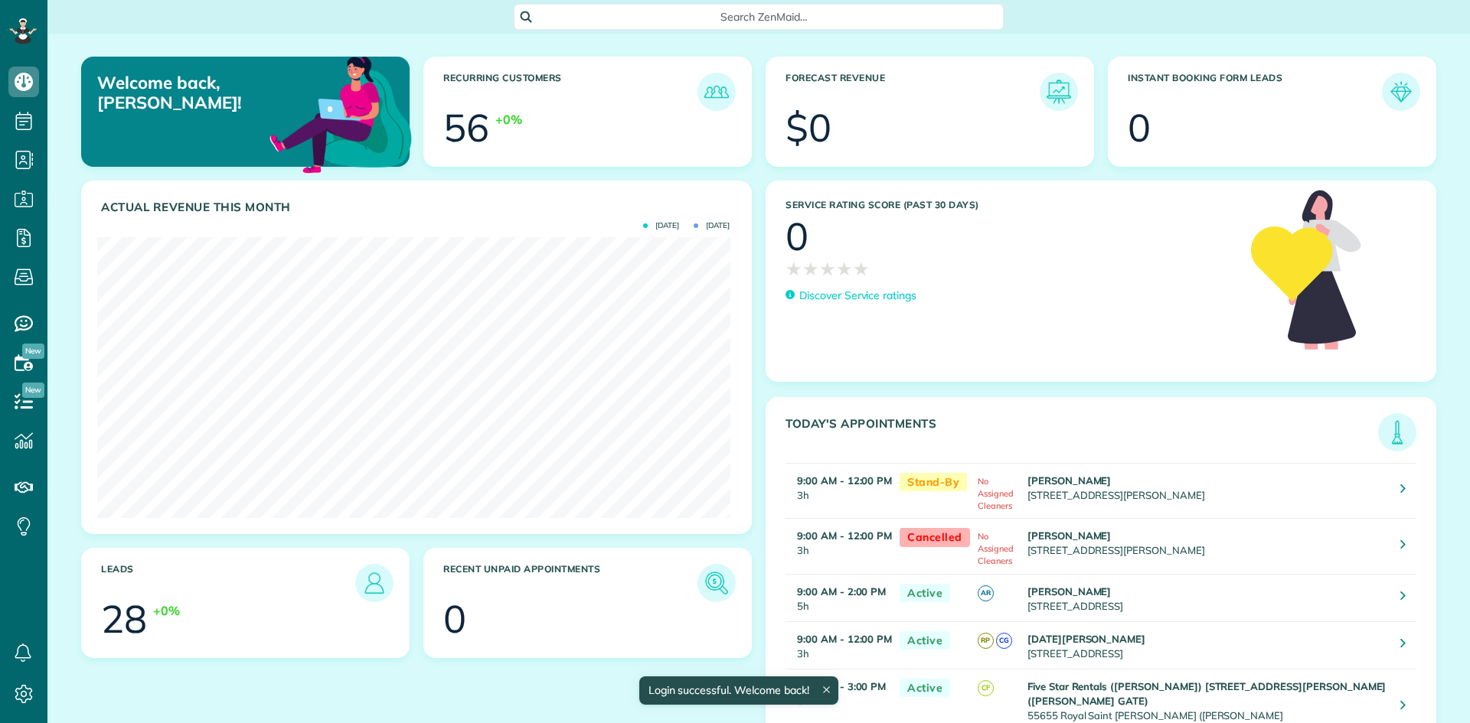  Describe the element at coordinates (570, 92) in the screenshot. I see `h3: Recurring Customers` at that location.